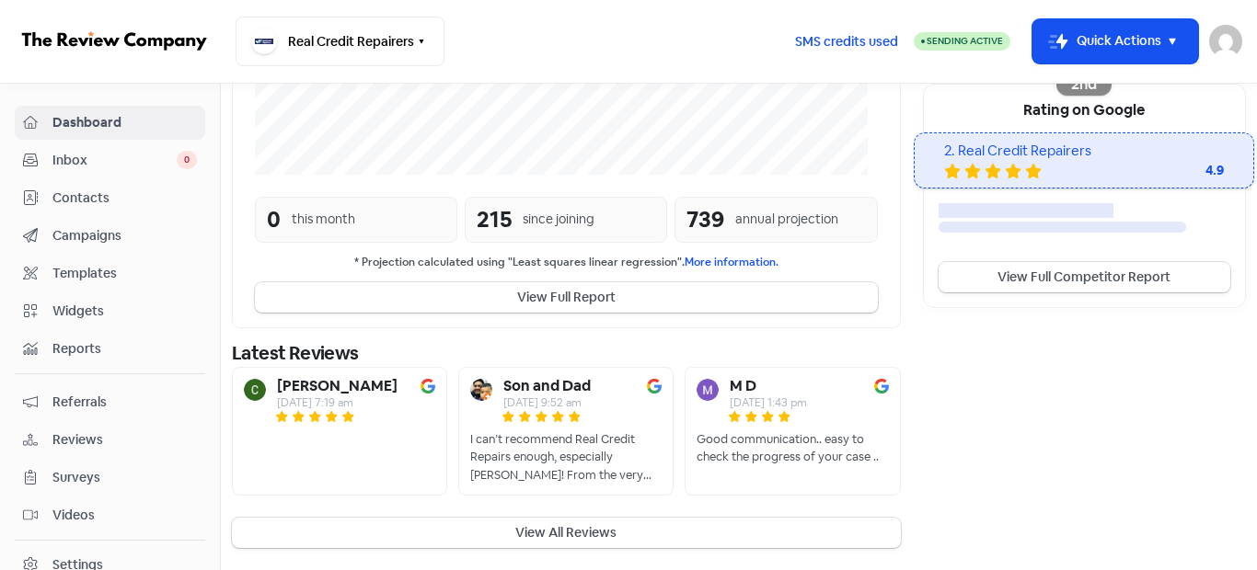 This screenshot has width=1257, height=570. What do you see at coordinates (787, 219) in the screenshot?
I see `div: annual projection` at bounding box center [787, 219].